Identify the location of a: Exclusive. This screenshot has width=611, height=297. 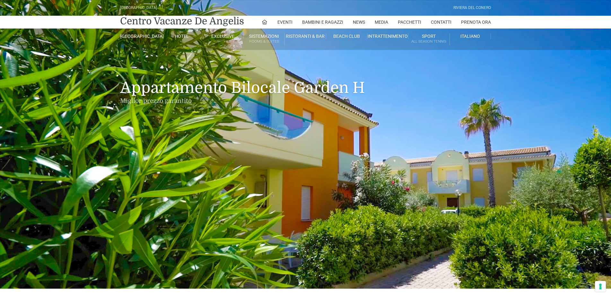
(223, 36).